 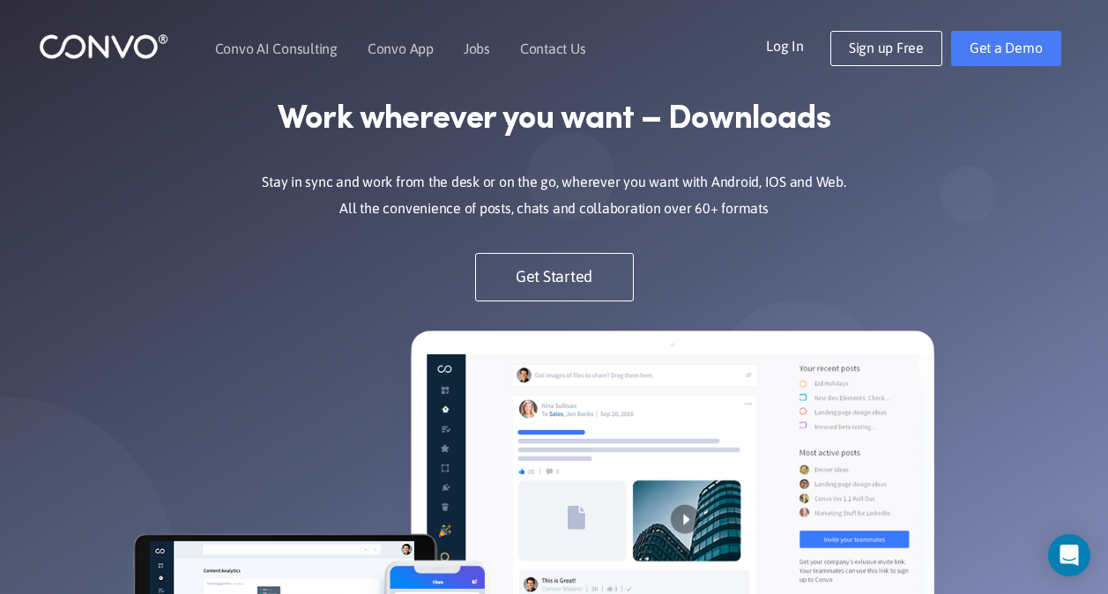 What do you see at coordinates (553, 48) in the screenshot?
I see `a: Contact Us` at bounding box center [553, 48].